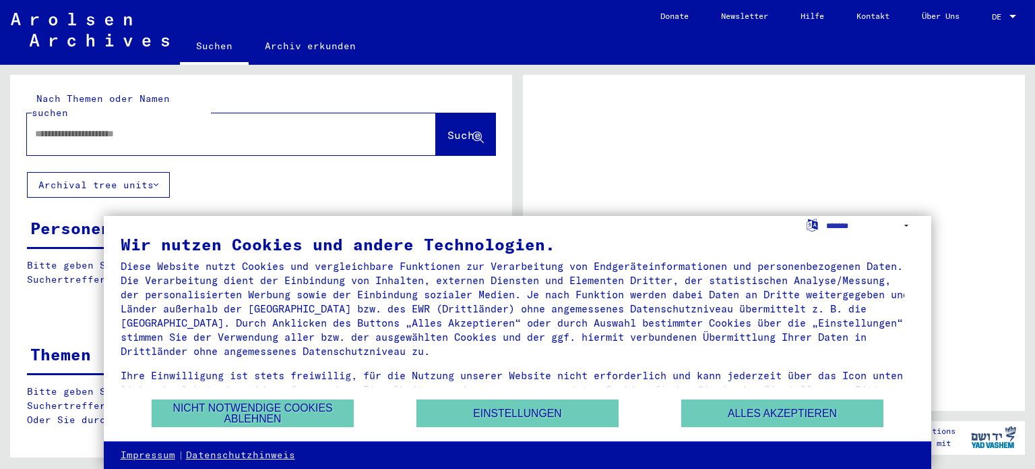 The width and height of the screenshot is (1035, 469). I want to click on button: Alles akzeptieren, so click(783, 413).